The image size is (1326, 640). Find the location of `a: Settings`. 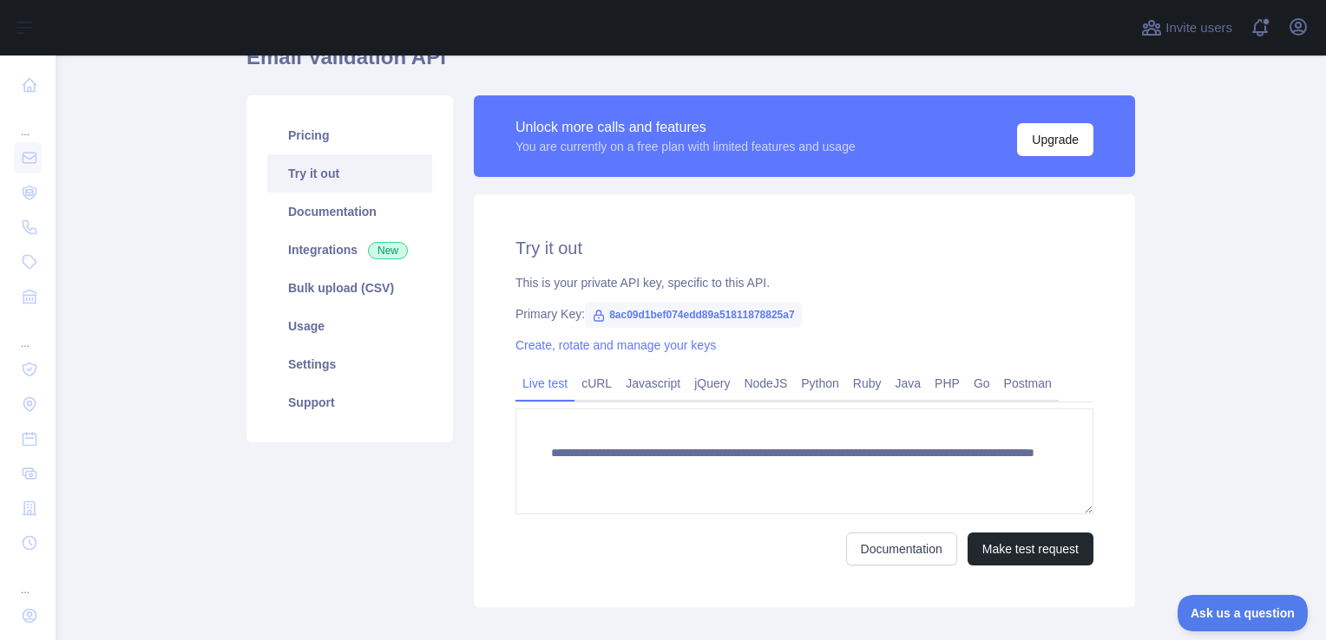

a: Settings is located at coordinates (350, 364).